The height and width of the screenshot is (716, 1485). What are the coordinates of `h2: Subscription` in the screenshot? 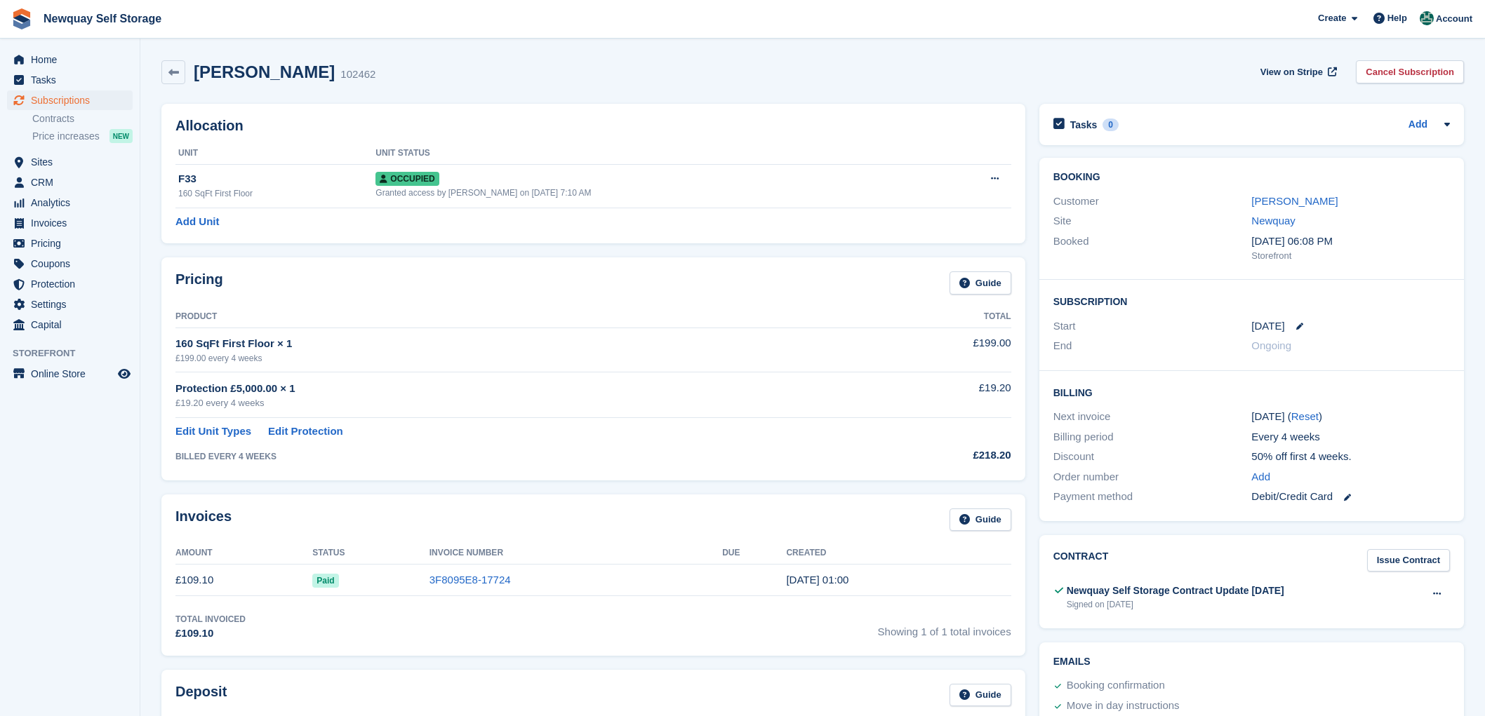 It's located at (1251, 301).